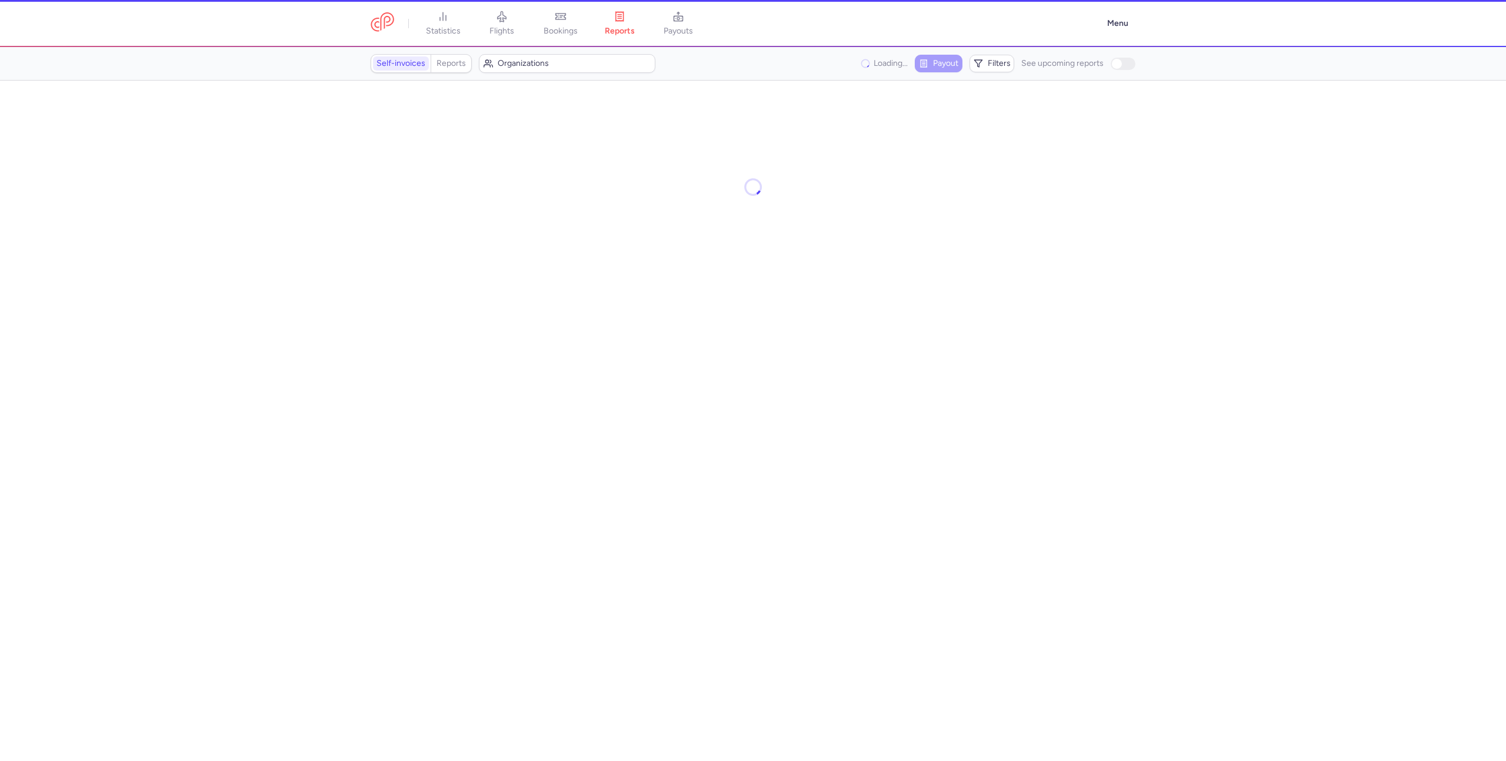 The height and width of the screenshot is (761, 1506). What do you see at coordinates (992, 64) in the screenshot?
I see `button: Filters` at bounding box center [992, 64].